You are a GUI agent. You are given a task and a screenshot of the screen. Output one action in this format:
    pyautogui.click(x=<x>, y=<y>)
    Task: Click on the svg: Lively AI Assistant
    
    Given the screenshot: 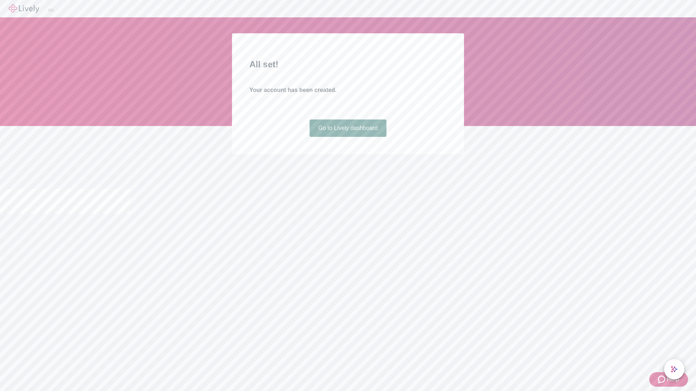 What is the action you would take?
    pyautogui.click(x=674, y=370)
    